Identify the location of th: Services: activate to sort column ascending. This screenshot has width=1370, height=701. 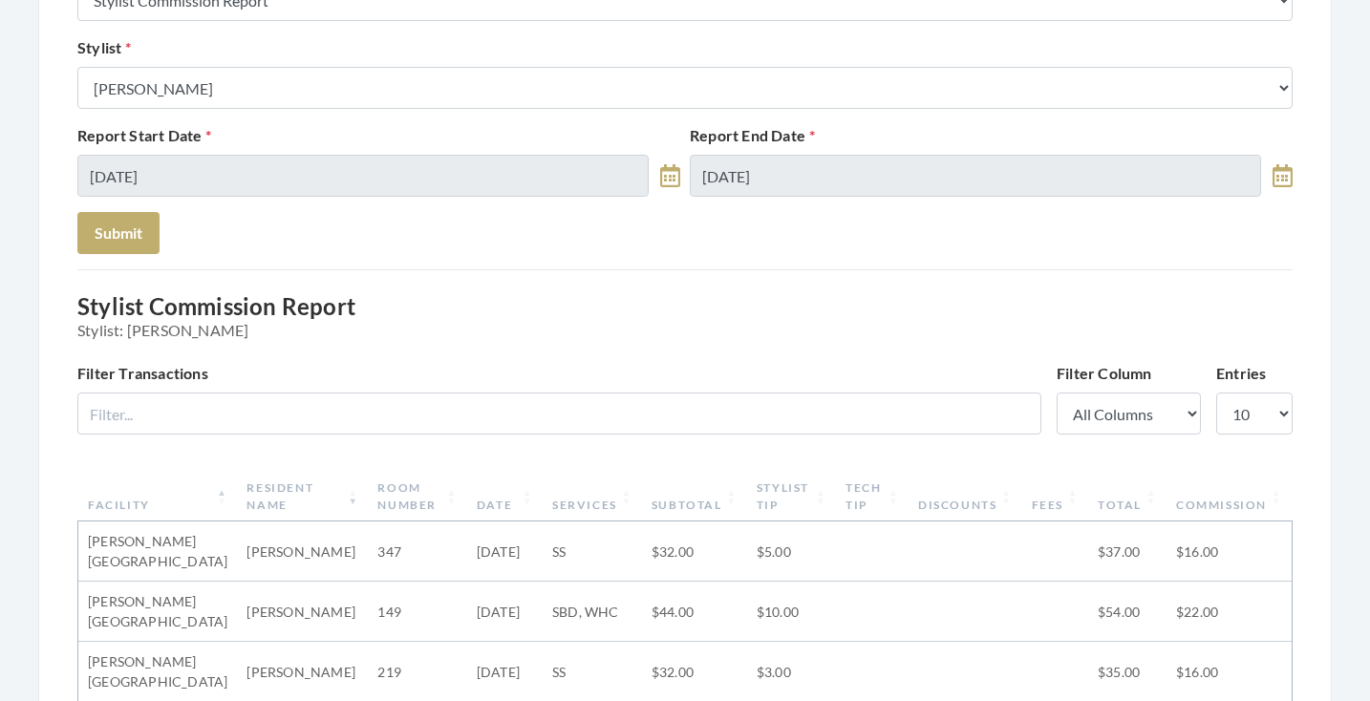
(592, 497).